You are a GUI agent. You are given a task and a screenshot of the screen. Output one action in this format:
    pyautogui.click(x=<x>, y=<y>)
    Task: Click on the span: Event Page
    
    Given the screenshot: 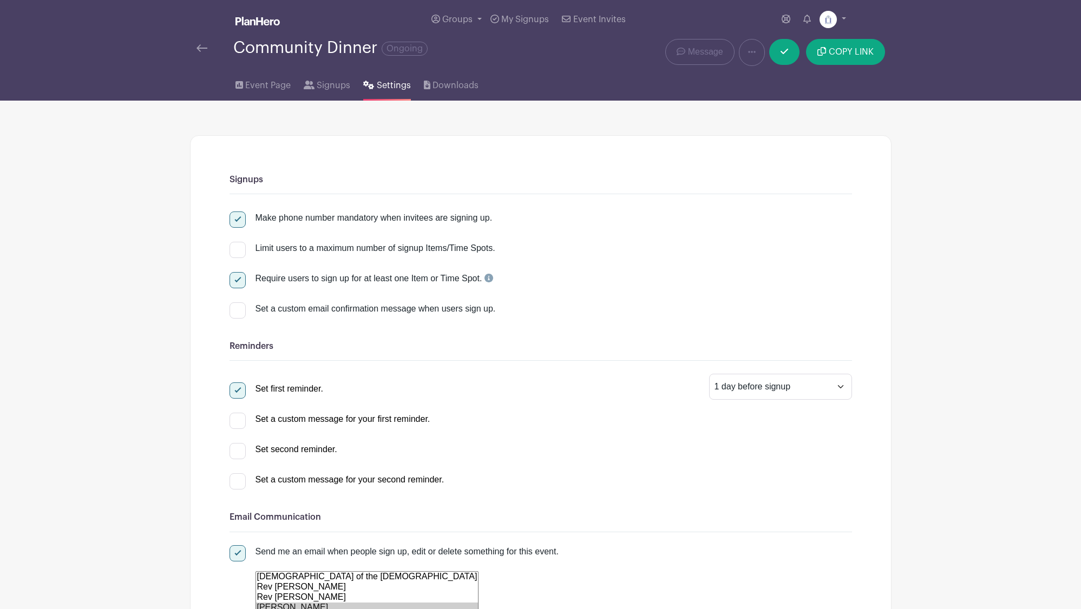 What is the action you would take?
    pyautogui.click(x=268, y=86)
    